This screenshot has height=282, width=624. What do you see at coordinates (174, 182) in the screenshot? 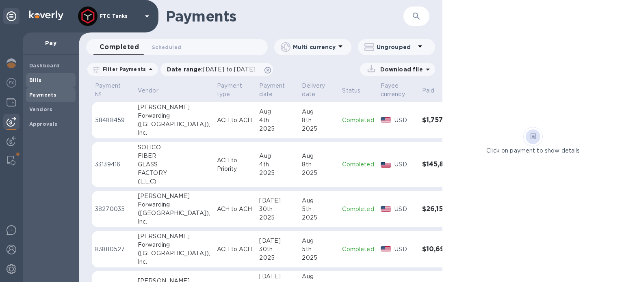
I see `div: (L.L.C)` at bounding box center [174, 182].